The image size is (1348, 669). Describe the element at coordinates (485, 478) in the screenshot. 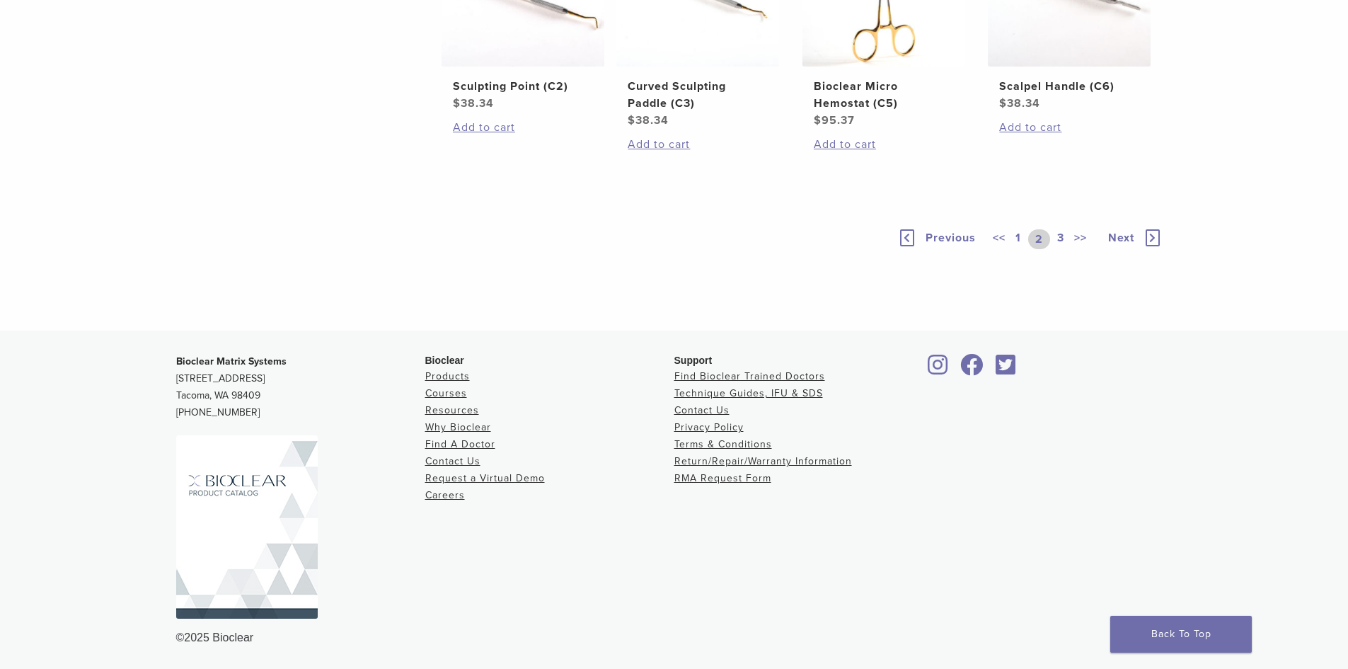

I see `a: Request a Virtual Demo` at that location.